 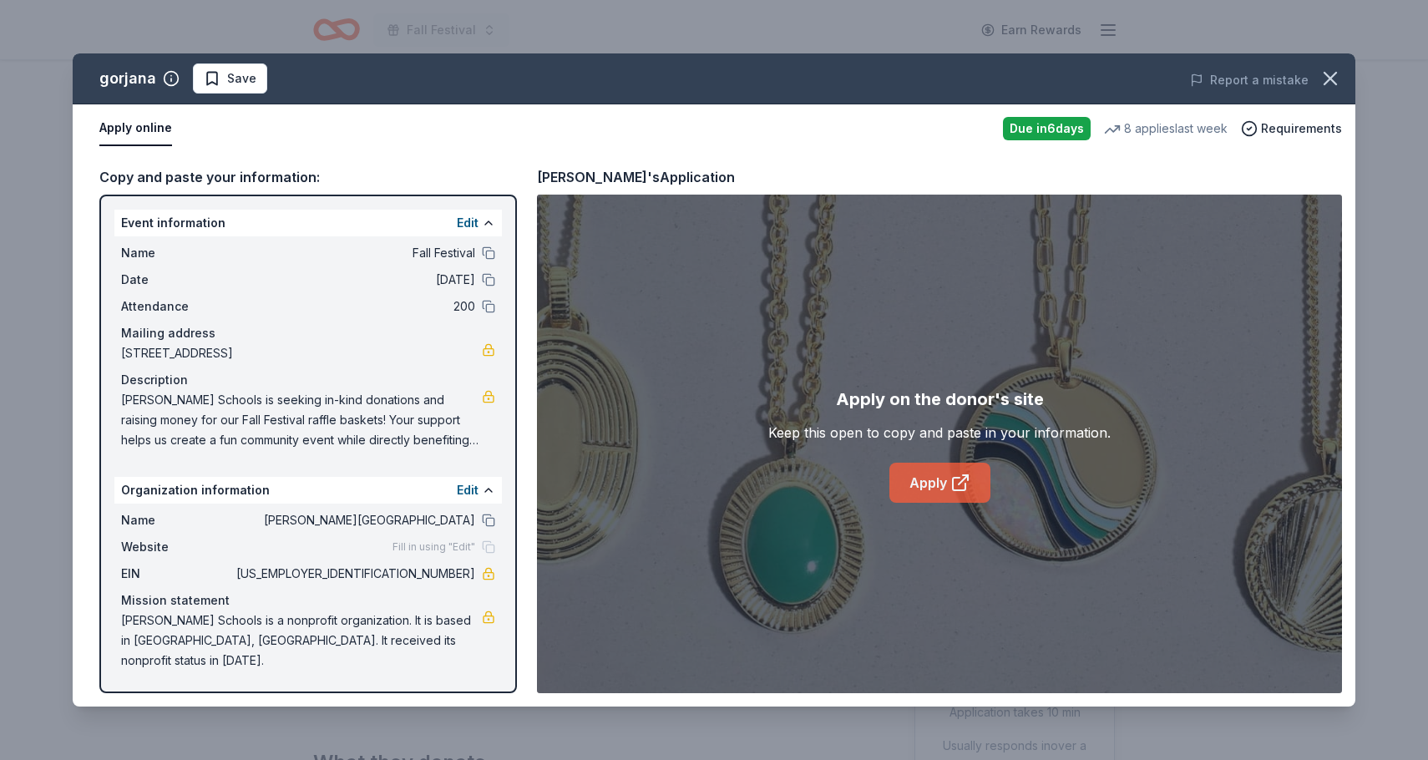 What do you see at coordinates (135, 129) in the screenshot?
I see `button: Apply online` at bounding box center [135, 129].